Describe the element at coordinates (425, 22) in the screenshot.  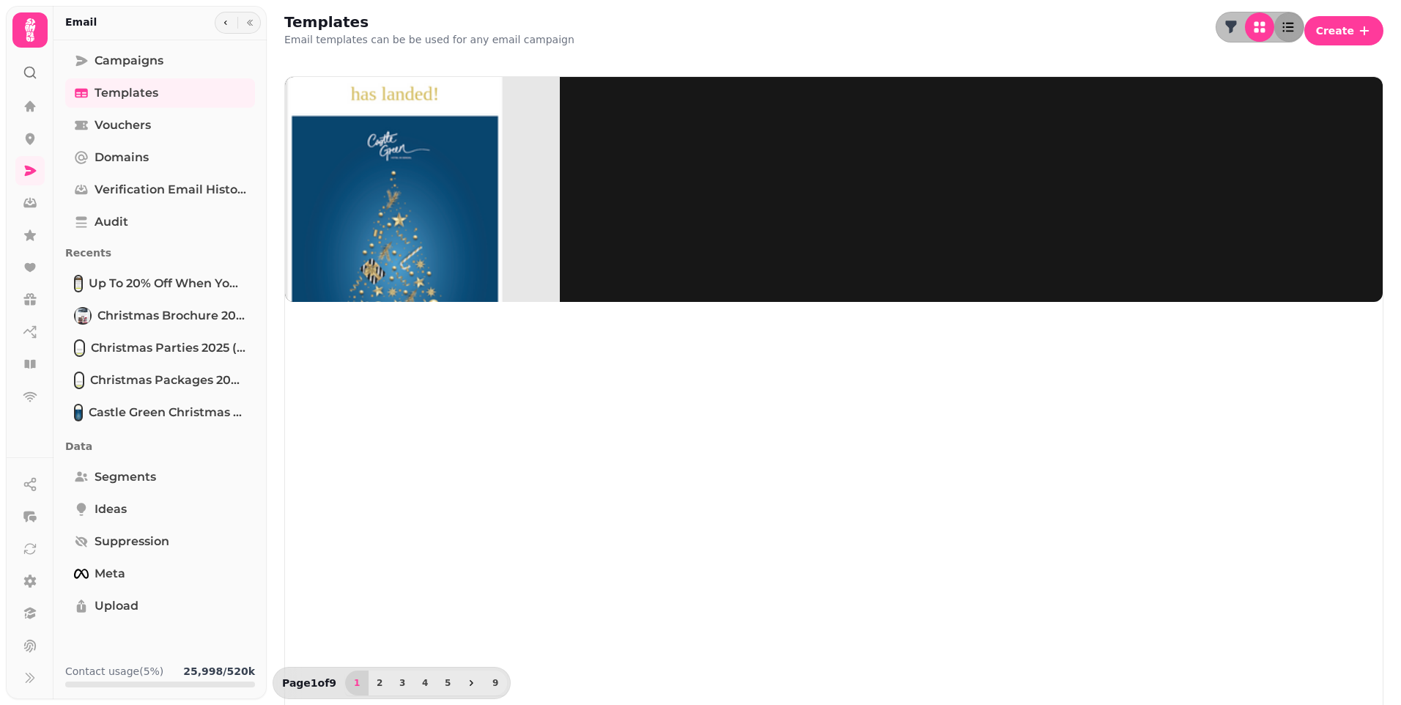
I see `h2: Templates` at that location.